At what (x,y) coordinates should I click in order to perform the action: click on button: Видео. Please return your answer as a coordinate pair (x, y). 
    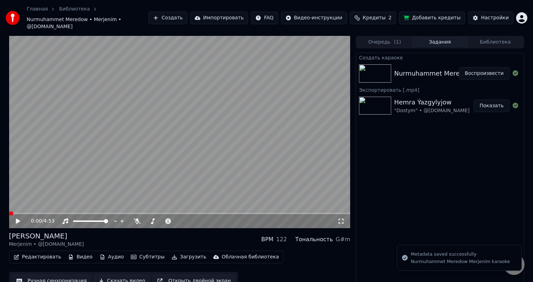
    Looking at the image, I should click on (80, 257).